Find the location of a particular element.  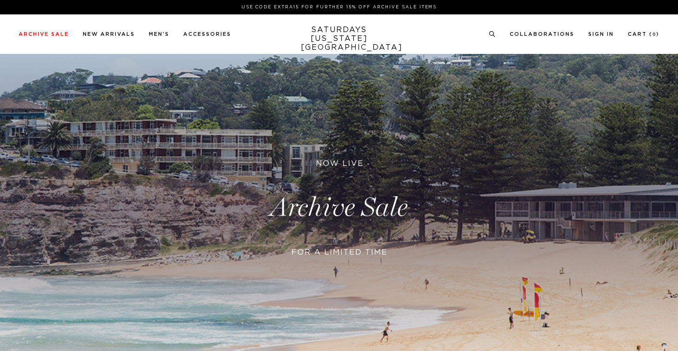

a: Men's is located at coordinates (159, 34).